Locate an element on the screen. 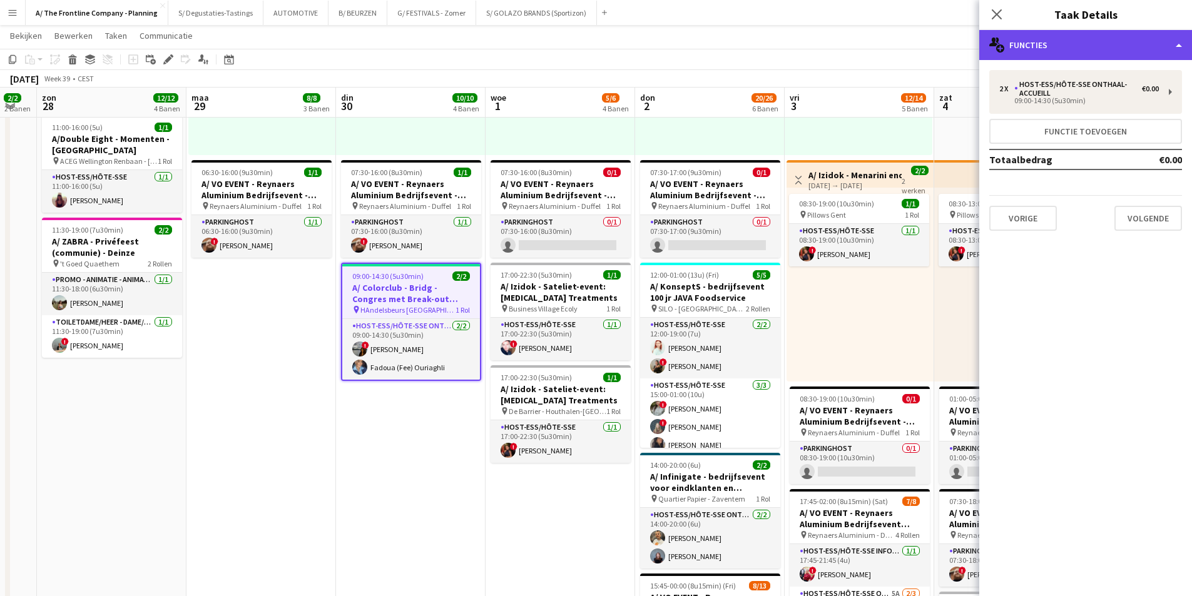 The height and width of the screenshot is (596, 1192). span: 17:45-02:00 (8u15min) (Sat) is located at coordinates (844, 501).